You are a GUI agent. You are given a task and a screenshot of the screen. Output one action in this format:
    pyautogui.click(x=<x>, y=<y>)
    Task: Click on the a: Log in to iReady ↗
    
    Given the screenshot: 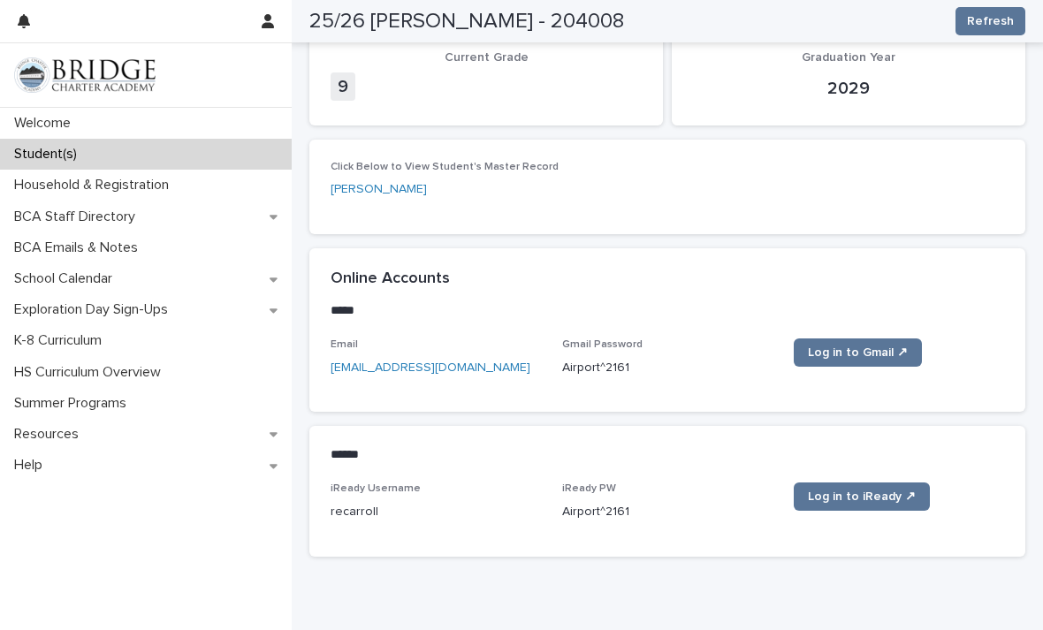 What is the action you would take?
    pyautogui.click(x=862, y=497)
    